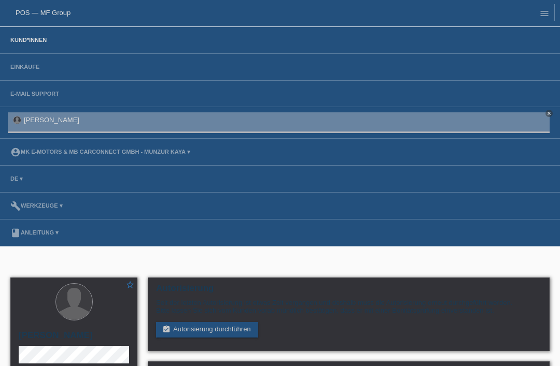 The width and height of the screenshot is (560, 366). I want to click on a: E-Mail Support, so click(35, 94).